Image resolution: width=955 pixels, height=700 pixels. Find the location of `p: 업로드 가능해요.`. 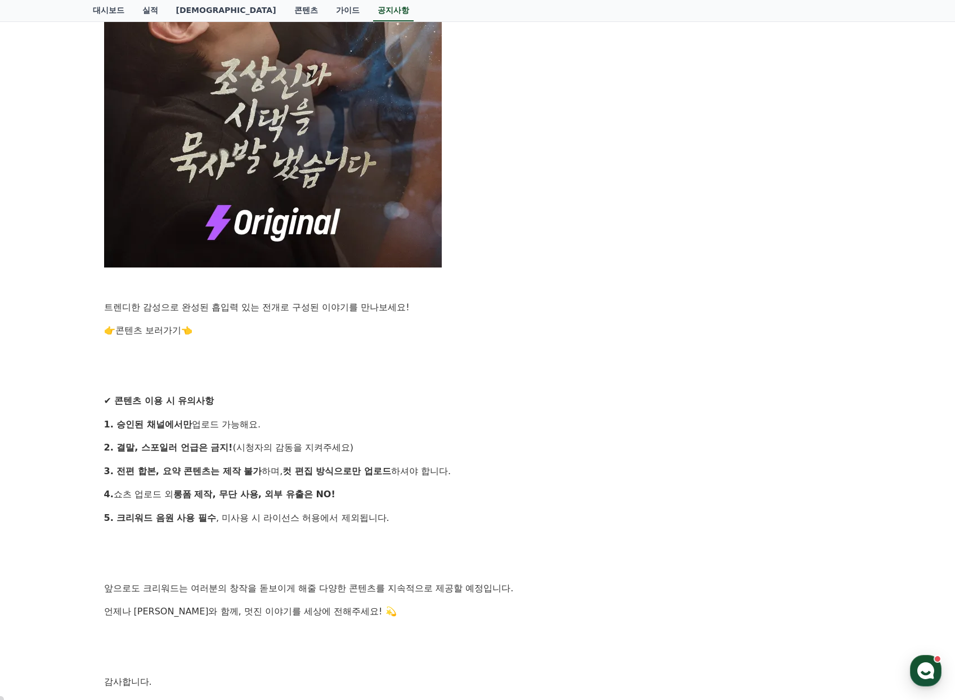

p: 업로드 가능해요. is located at coordinates (478, 424).